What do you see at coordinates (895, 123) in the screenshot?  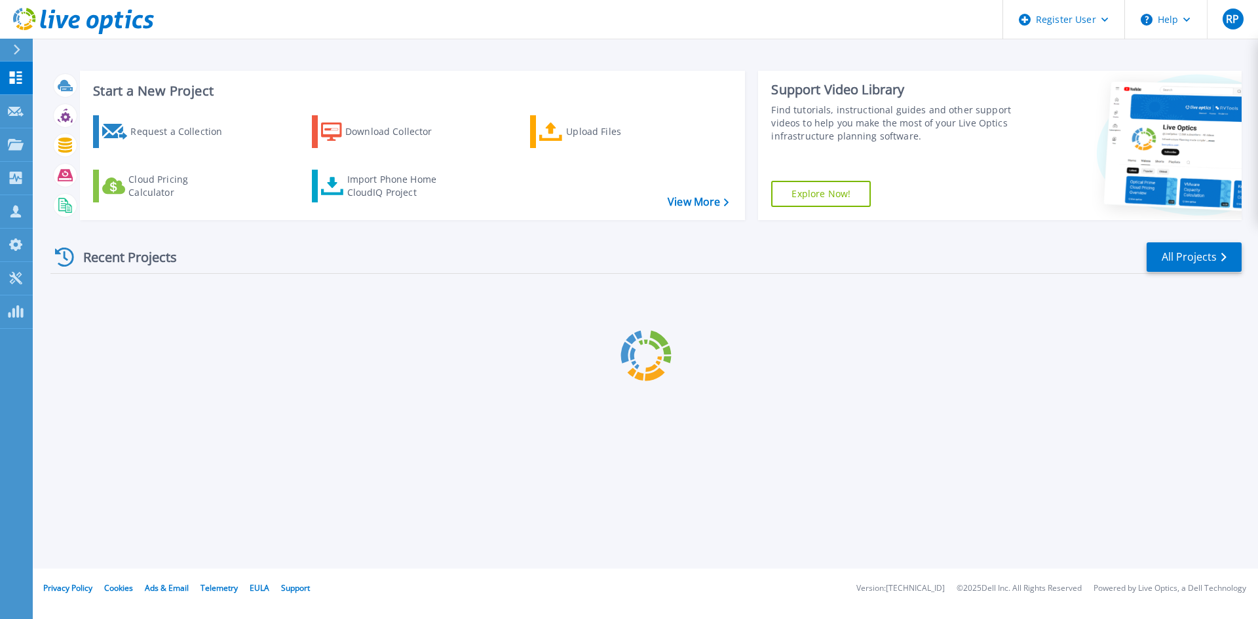 I see `div: Find tutorials, instructional guides and other support videos to help you make the most of your L...` at bounding box center [895, 123].